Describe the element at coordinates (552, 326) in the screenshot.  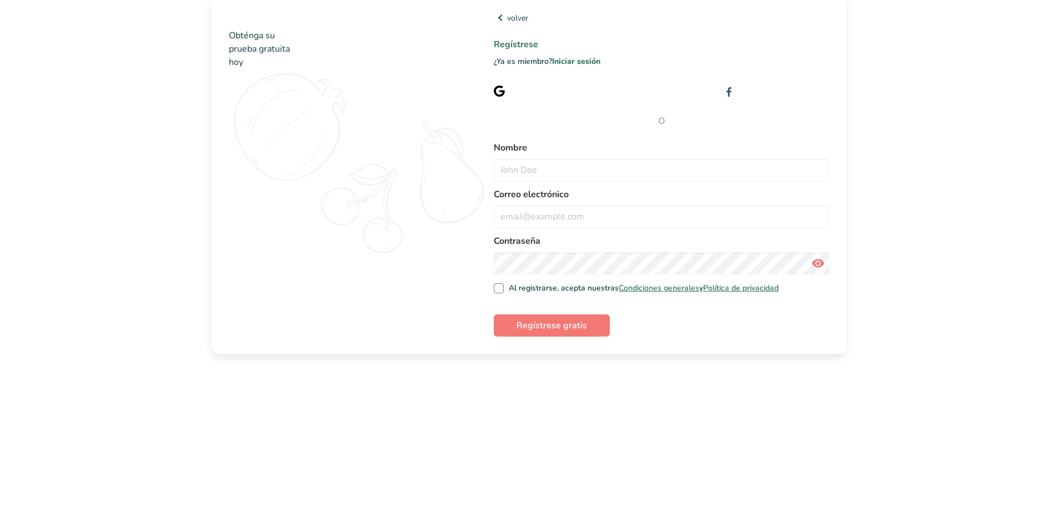
I see `span: Regístrese gratis` at that location.